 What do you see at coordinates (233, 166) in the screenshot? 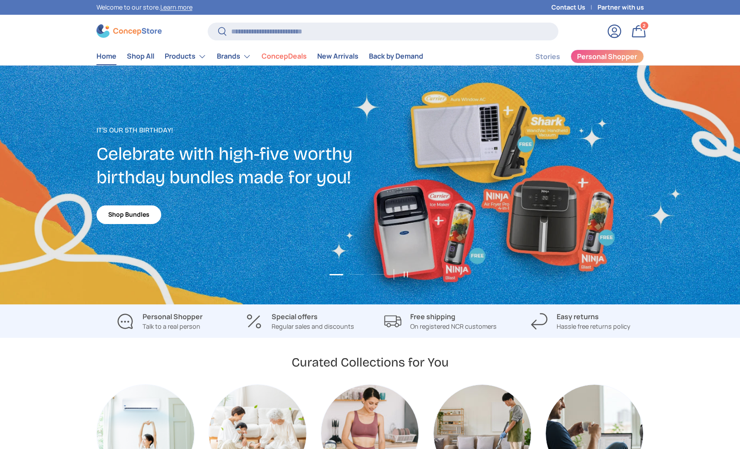
I see `h2: Celebrate with high-five worthy birthday bundles made for you!` at bounding box center [233, 166].